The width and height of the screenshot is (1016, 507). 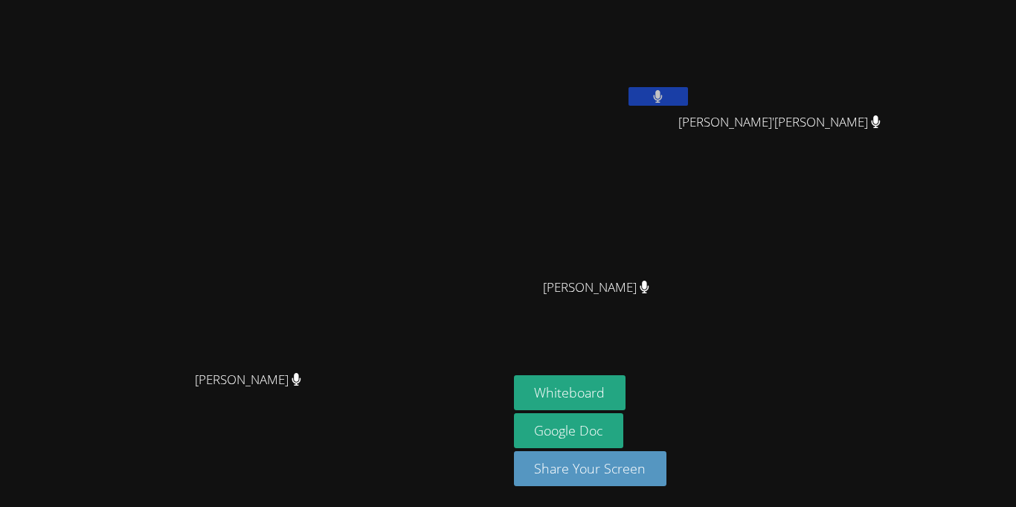 What do you see at coordinates (569, 430) in the screenshot?
I see `a: Google Doc` at bounding box center [569, 430].